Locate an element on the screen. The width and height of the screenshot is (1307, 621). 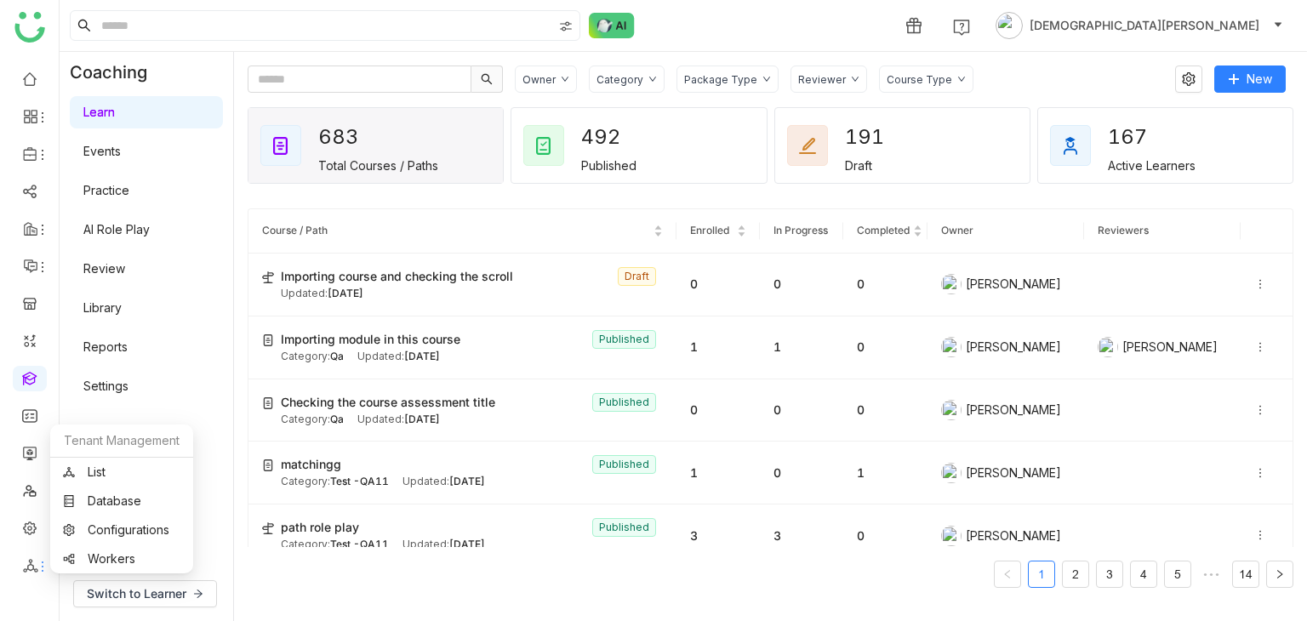
a: Database is located at coordinates (122, 501).